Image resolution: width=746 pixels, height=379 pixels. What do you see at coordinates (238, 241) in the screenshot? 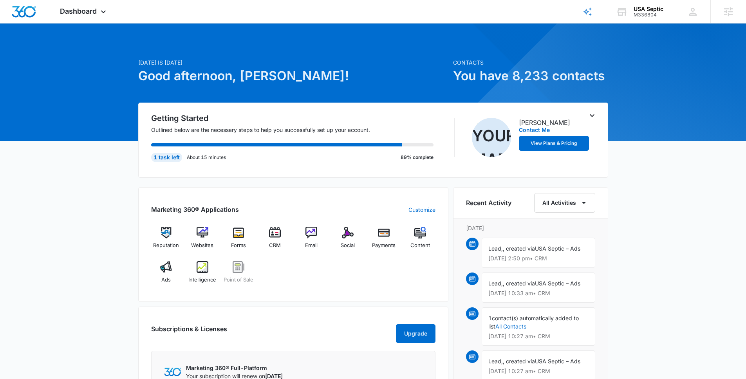
I see `a: Forms` at bounding box center [238, 241].